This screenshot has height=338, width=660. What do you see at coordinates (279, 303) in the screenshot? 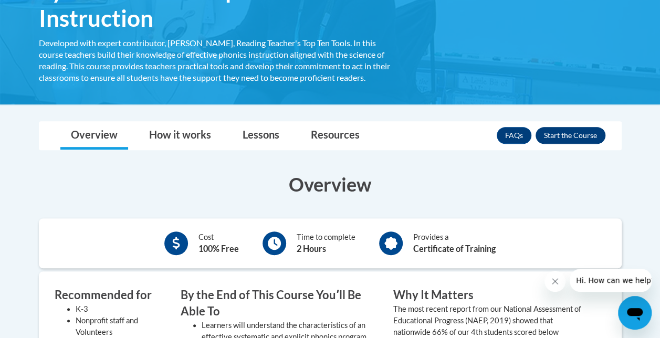
I see `h3: By the End of This Course Youʹll Be Able To` at bounding box center [279, 303].